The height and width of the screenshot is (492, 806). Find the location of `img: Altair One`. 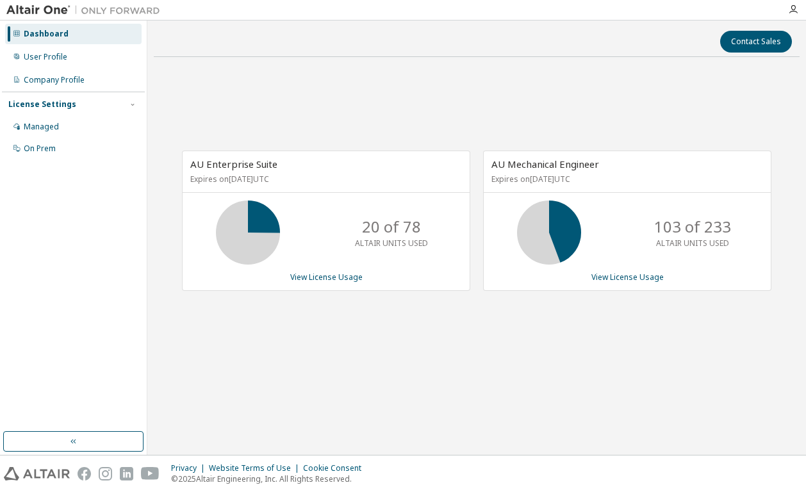

img: Altair One is located at coordinates (86, 10).